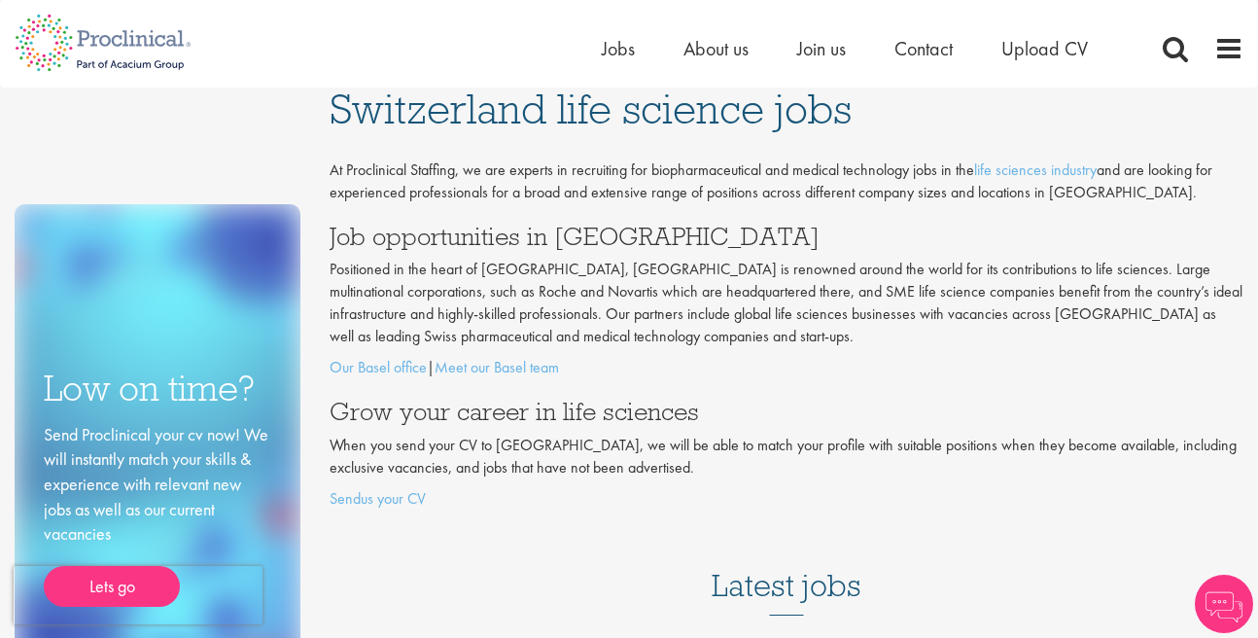 Image resolution: width=1258 pixels, height=638 pixels. What do you see at coordinates (923, 49) in the screenshot?
I see `span: Contact` at bounding box center [923, 49].